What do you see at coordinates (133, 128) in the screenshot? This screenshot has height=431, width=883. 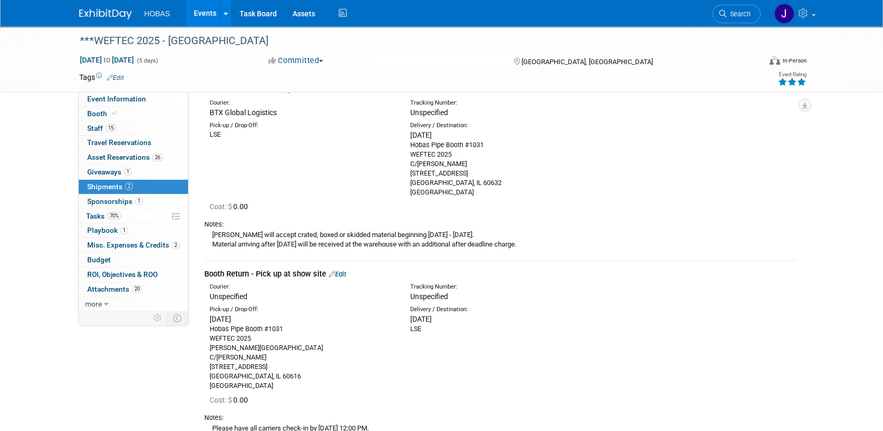 I see `a: Staff15` at bounding box center [133, 128].